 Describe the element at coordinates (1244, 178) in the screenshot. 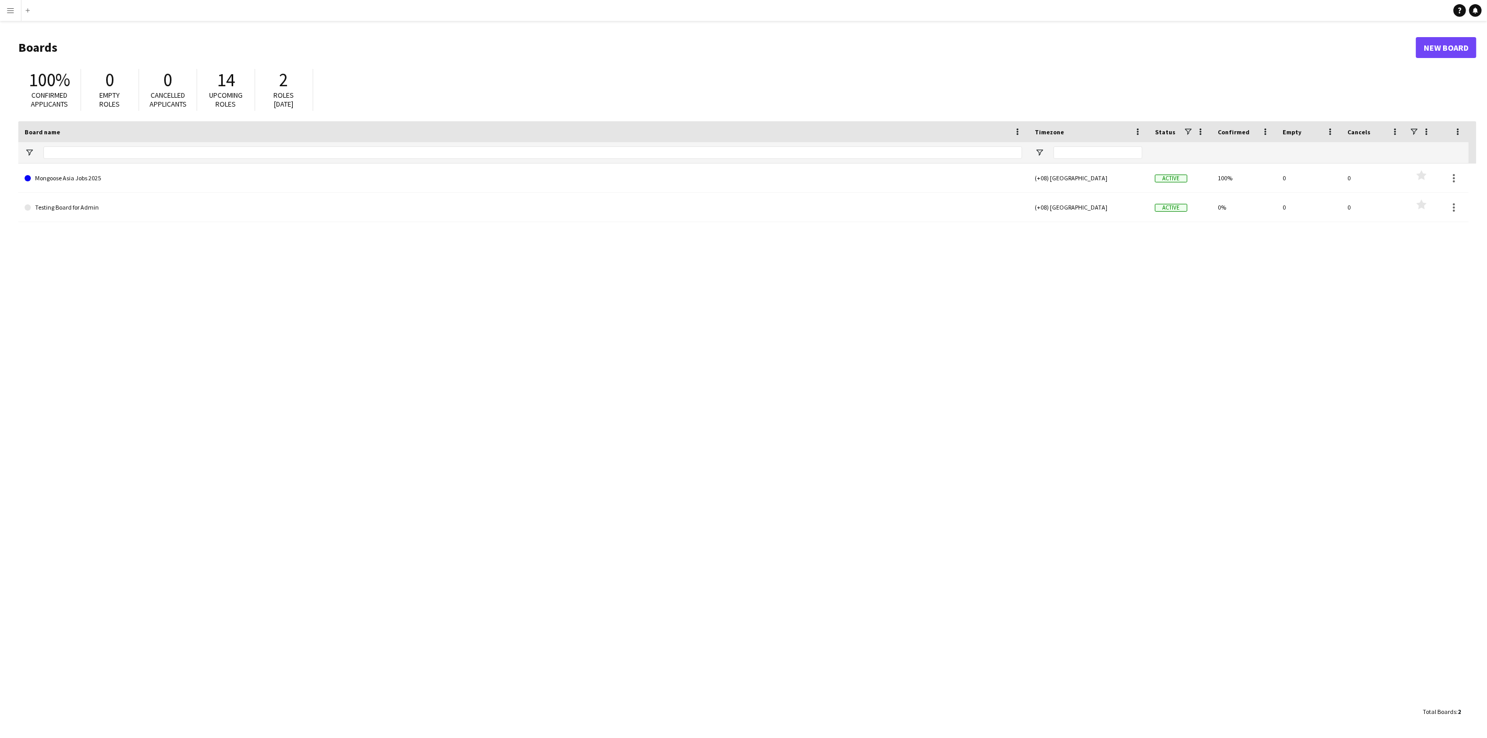

I see `div: 100%` at that location.